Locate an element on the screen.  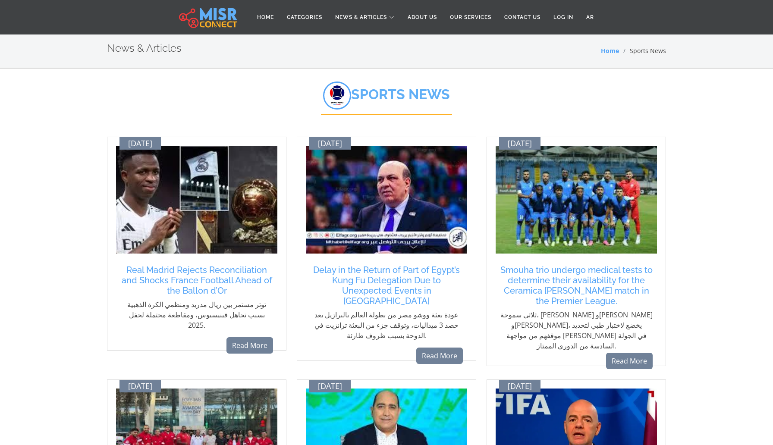
p: عودة بعثة ووشو مصر من بطولة العالم بالبرازيل بعد حصد 3 ميداليات، وتوقف جزء من البعثة ترانزيت في ا... is located at coordinates (387, 325).